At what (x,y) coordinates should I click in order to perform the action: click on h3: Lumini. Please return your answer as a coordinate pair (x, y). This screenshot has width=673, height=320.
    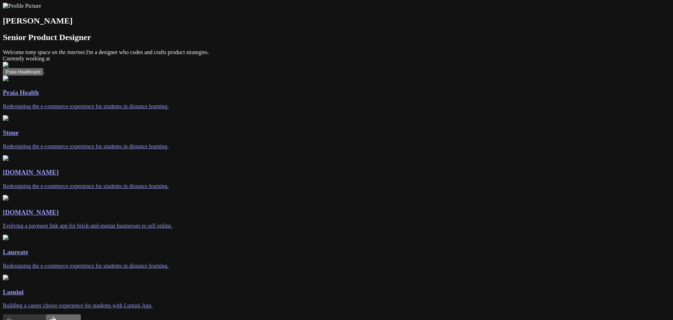
    Looking at the image, I should click on (336, 292).